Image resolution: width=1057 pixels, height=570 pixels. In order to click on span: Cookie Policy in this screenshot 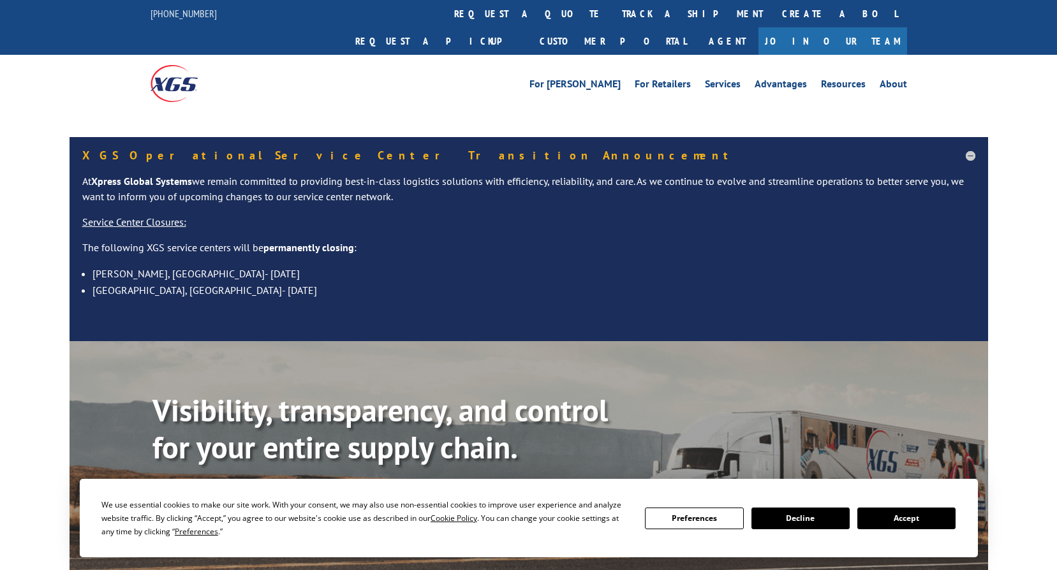, I will do `click(454, 518)`.